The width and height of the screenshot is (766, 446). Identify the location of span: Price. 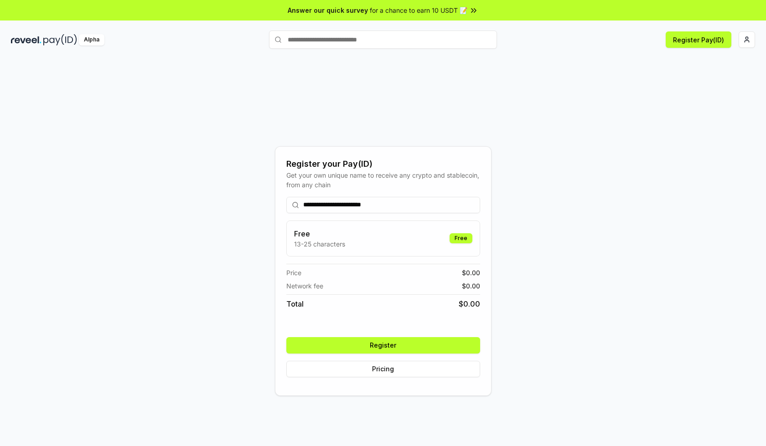
(294, 273).